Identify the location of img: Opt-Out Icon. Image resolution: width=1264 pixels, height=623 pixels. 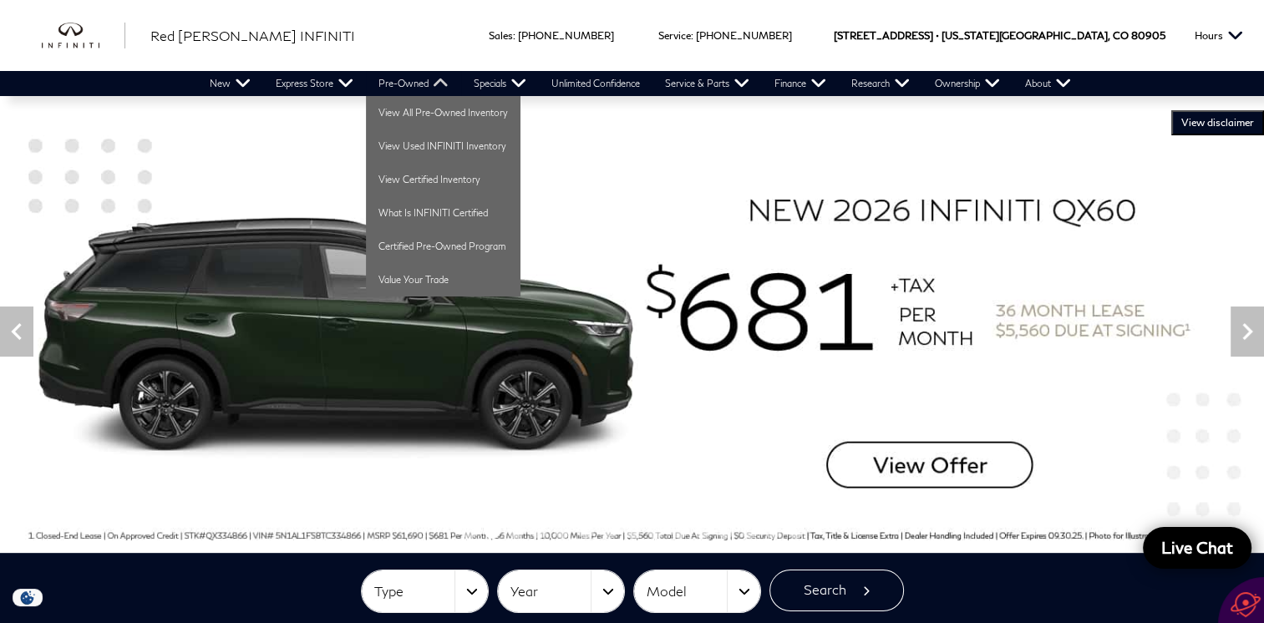
(28, 597).